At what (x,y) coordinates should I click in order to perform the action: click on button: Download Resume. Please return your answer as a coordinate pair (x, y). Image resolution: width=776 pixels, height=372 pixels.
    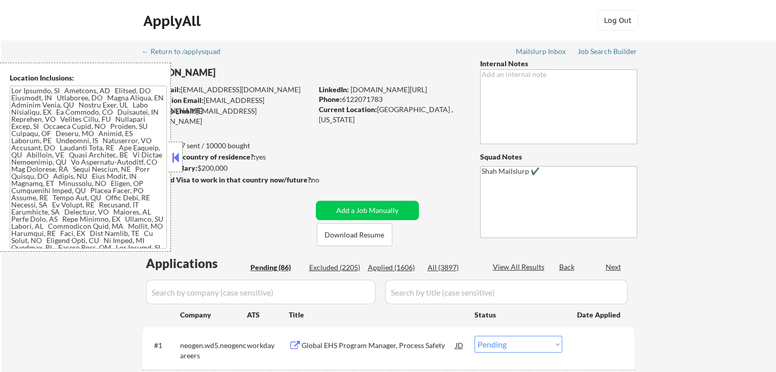
    Looking at the image, I should click on (354, 235).